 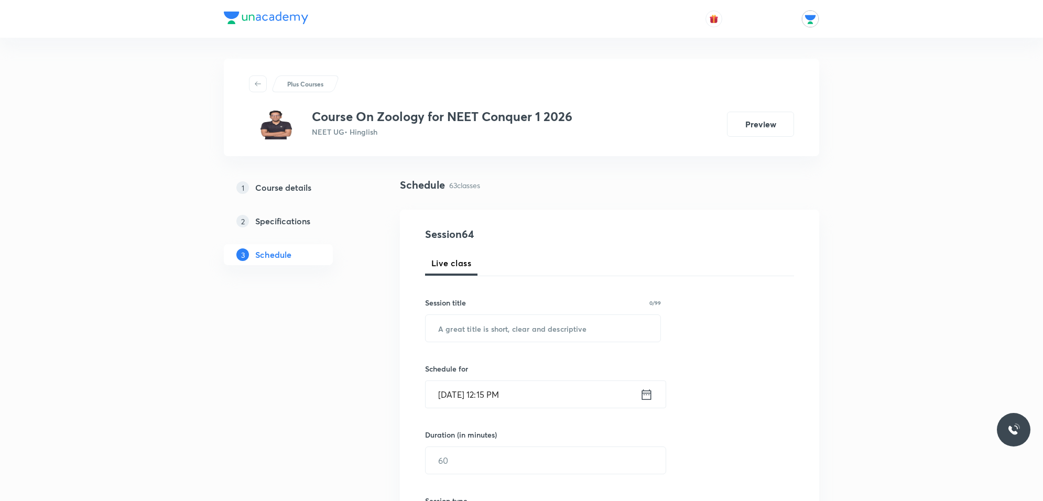 I want to click on img: avatar, so click(x=714, y=19).